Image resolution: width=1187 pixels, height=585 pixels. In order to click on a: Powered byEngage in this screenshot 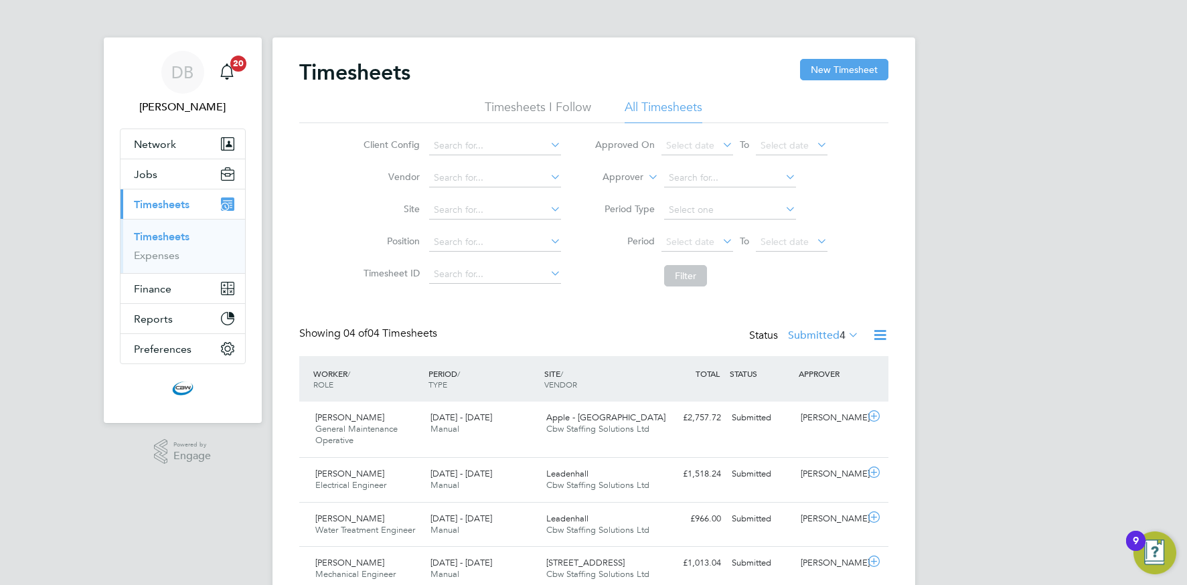, I will do `click(182, 452)`.